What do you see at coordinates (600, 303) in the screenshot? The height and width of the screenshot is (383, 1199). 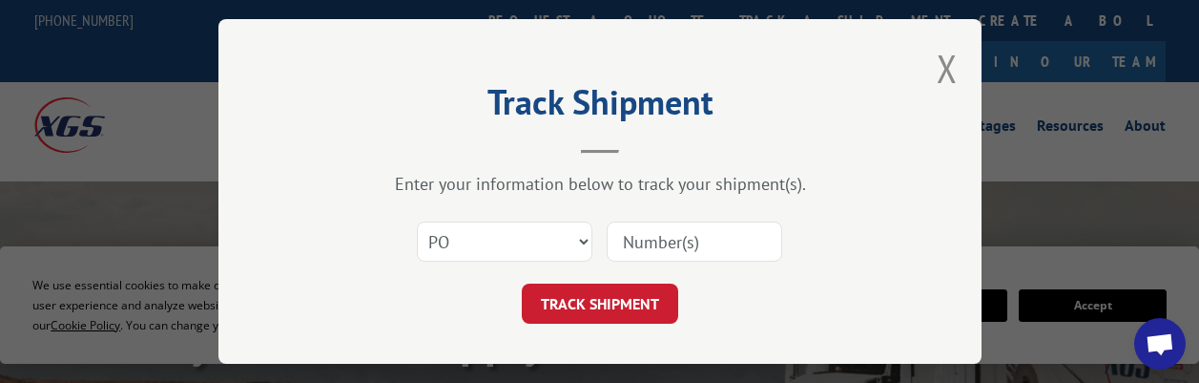 I see `button: TRACK SHIPMENT` at bounding box center [600, 303].